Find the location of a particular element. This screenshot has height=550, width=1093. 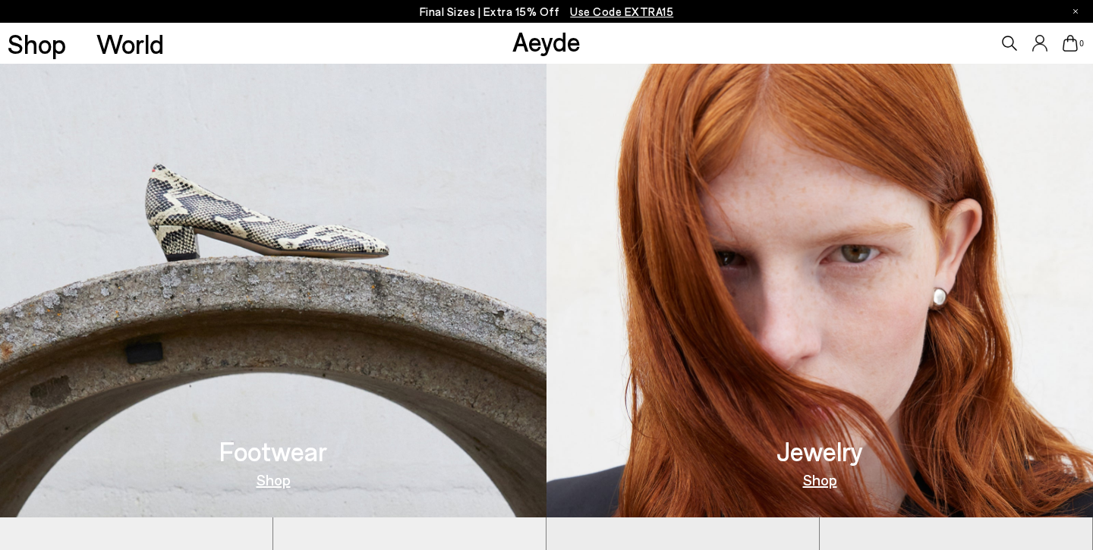

span: 0 is located at coordinates (1082, 43).